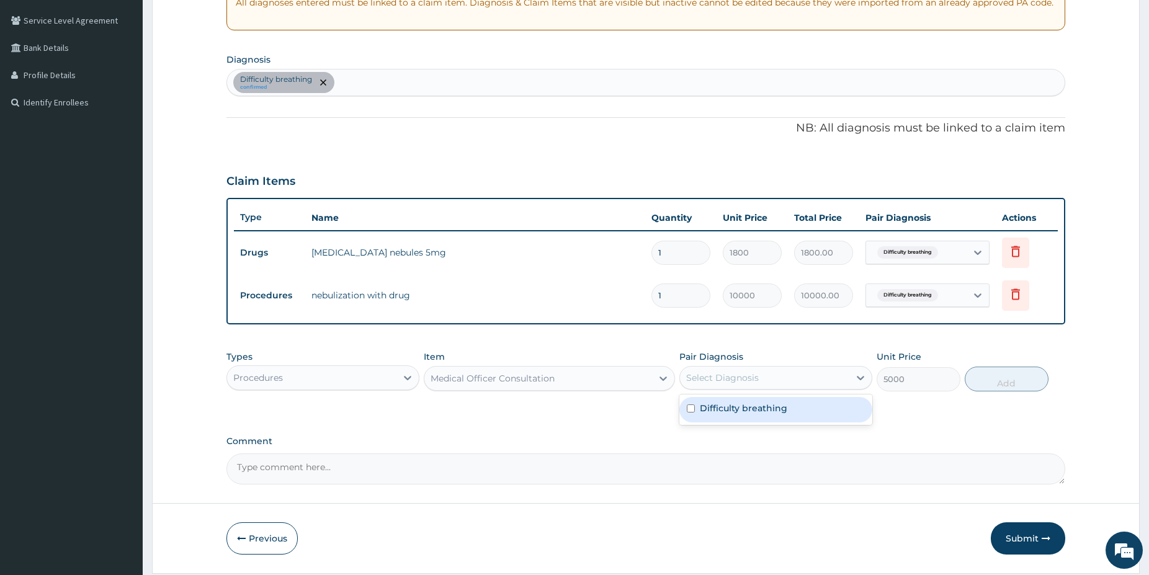  Describe the element at coordinates (823, 218) in the screenshot. I see `th: Total Price` at that location.